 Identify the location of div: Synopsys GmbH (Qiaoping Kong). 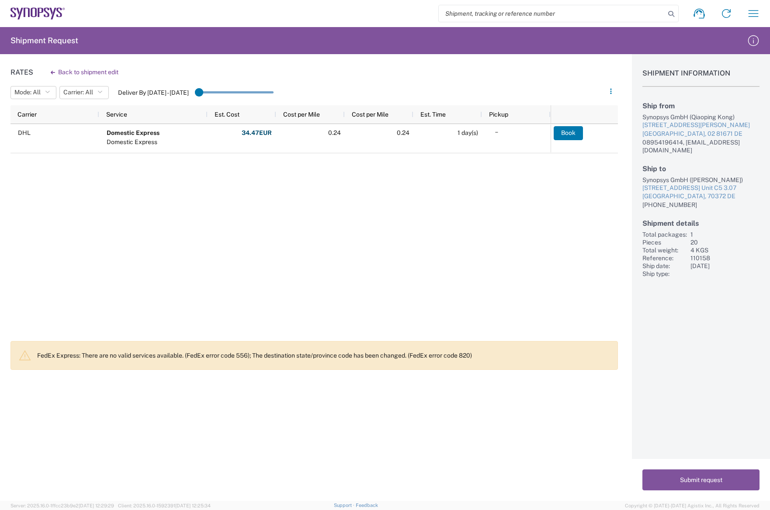
(701, 117).